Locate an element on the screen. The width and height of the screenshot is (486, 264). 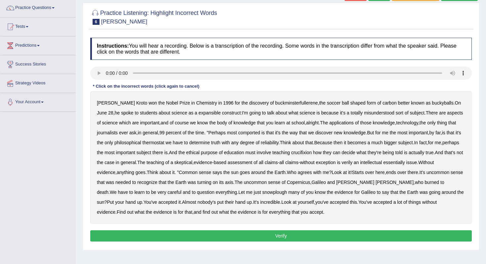
b: Think is located at coordinates (152, 172).